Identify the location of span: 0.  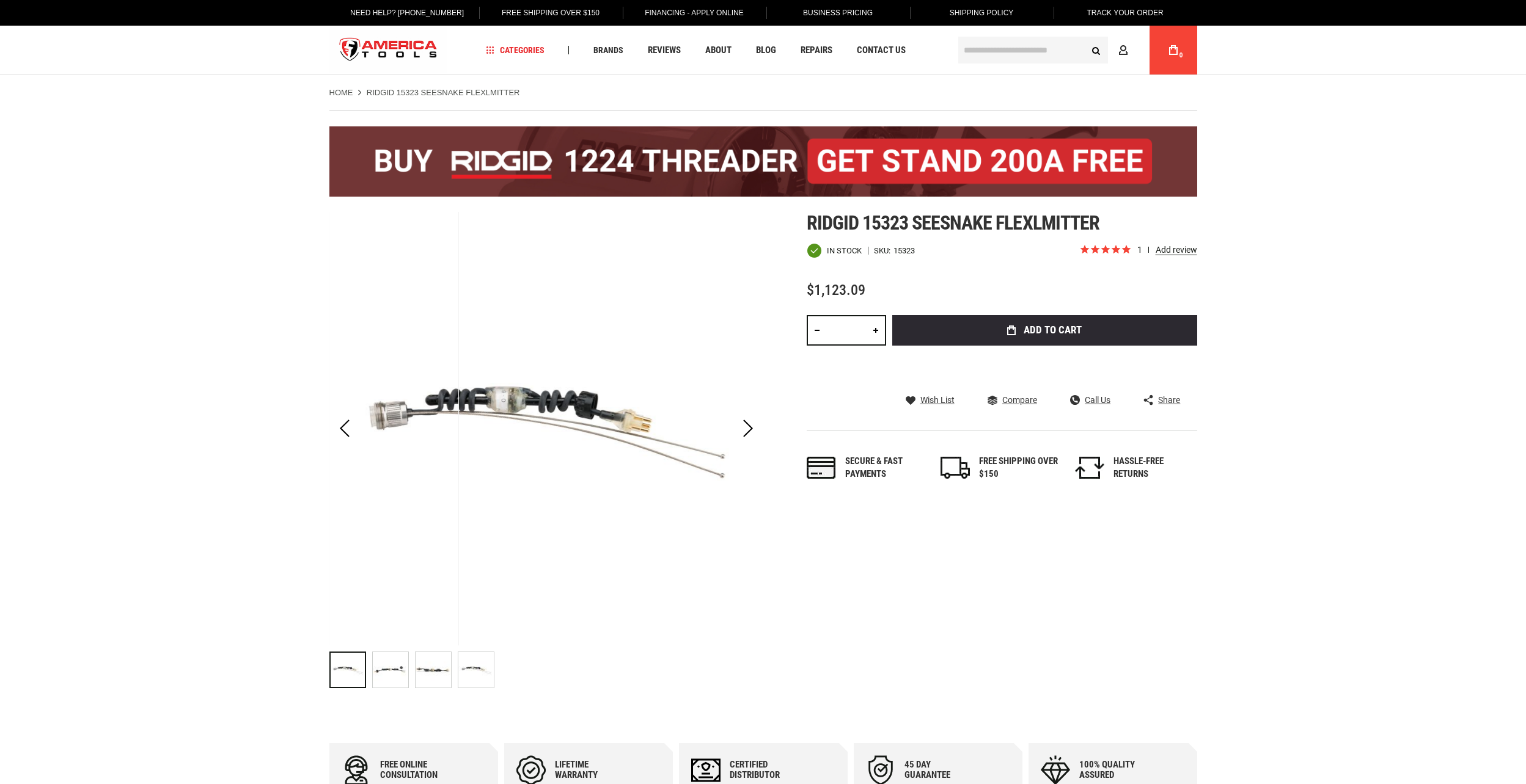
(1182, 55).